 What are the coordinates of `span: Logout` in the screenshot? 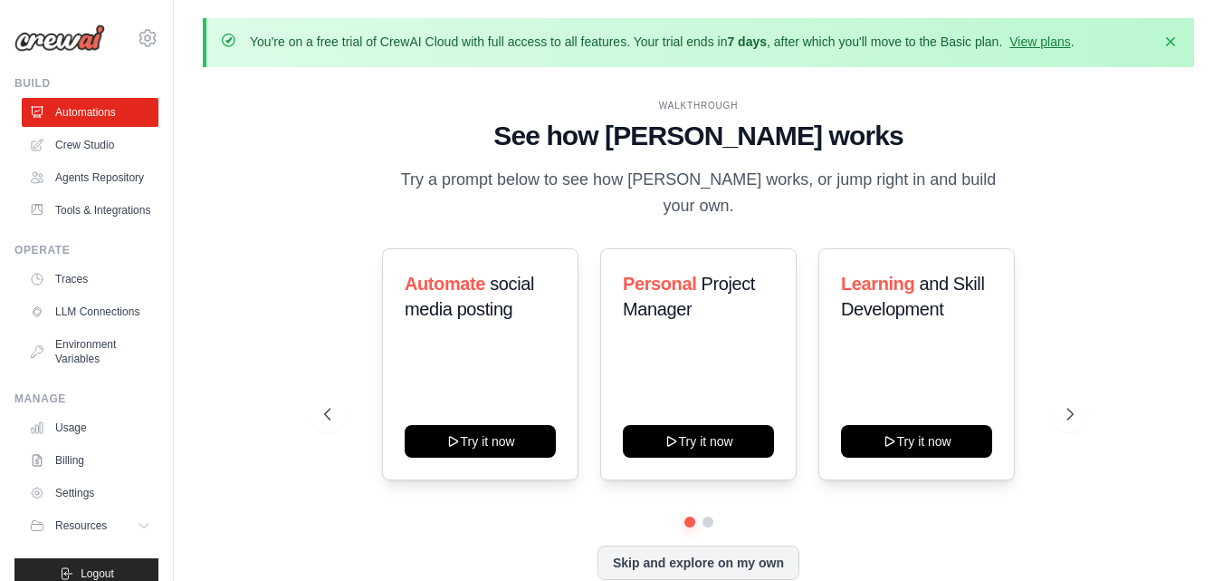 It's located at (97, 573).